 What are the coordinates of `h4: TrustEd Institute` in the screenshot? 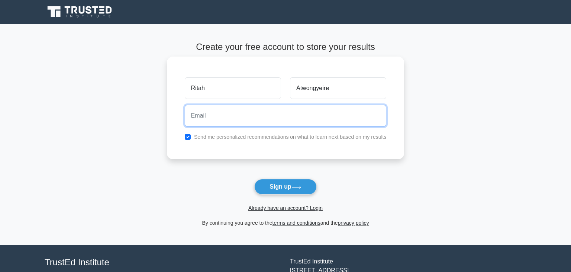 It's located at (163, 262).